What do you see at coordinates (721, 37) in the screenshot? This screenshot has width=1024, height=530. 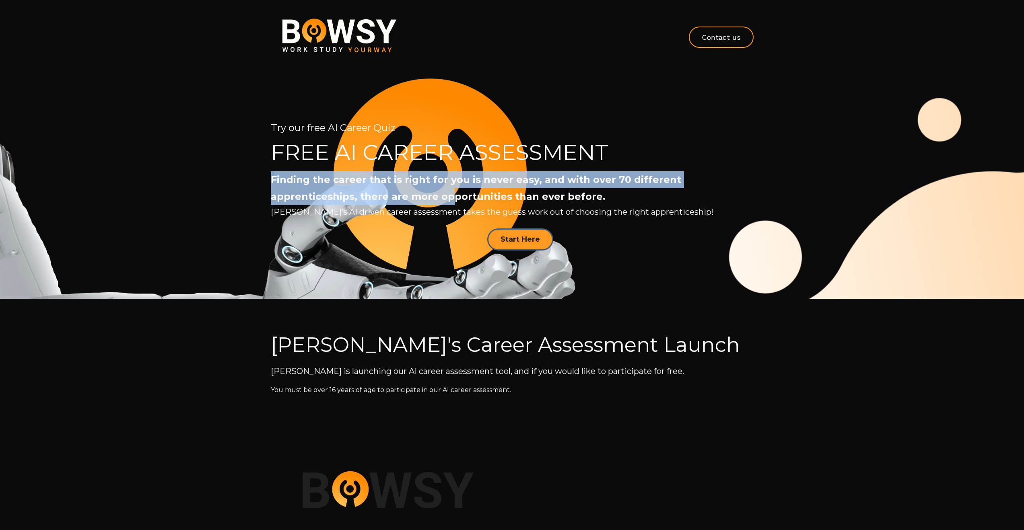 I see `a: Contact us` at bounding box center [721, 37].